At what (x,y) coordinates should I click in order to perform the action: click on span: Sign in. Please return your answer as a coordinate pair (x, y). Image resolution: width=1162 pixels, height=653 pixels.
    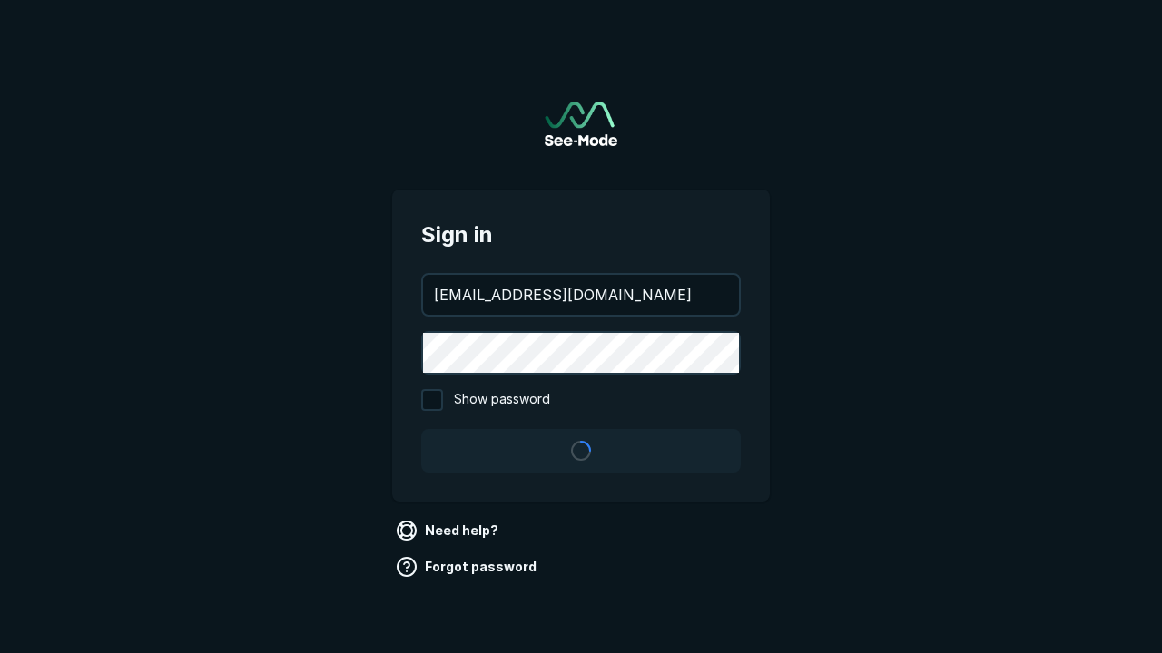
    Looking at the image, I should click on (581, 235).